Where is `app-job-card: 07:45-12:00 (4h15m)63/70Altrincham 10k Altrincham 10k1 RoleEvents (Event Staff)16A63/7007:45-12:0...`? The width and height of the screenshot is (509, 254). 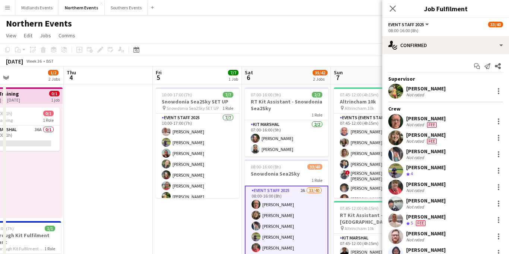
app-job-card: 07:45-12:00 (4h15m)63/70Altrincham 10k Altrincham 10k1 RoleEvents (Event Staff)16A63/7007:45-12:0... is located at coordinates (376, 142).